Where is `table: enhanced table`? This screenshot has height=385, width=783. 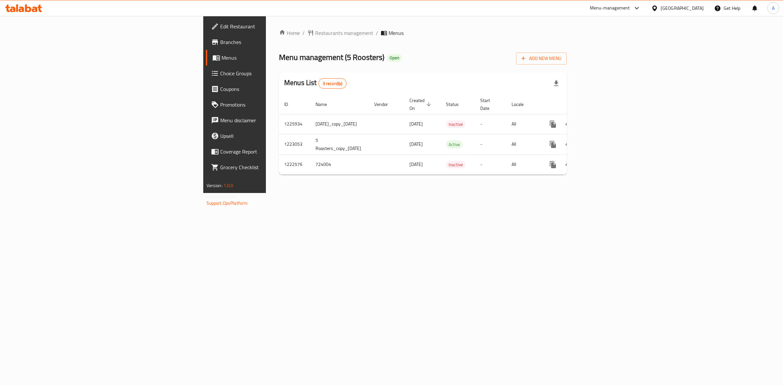
table: enhanced table is located at coordinates (446, 135).